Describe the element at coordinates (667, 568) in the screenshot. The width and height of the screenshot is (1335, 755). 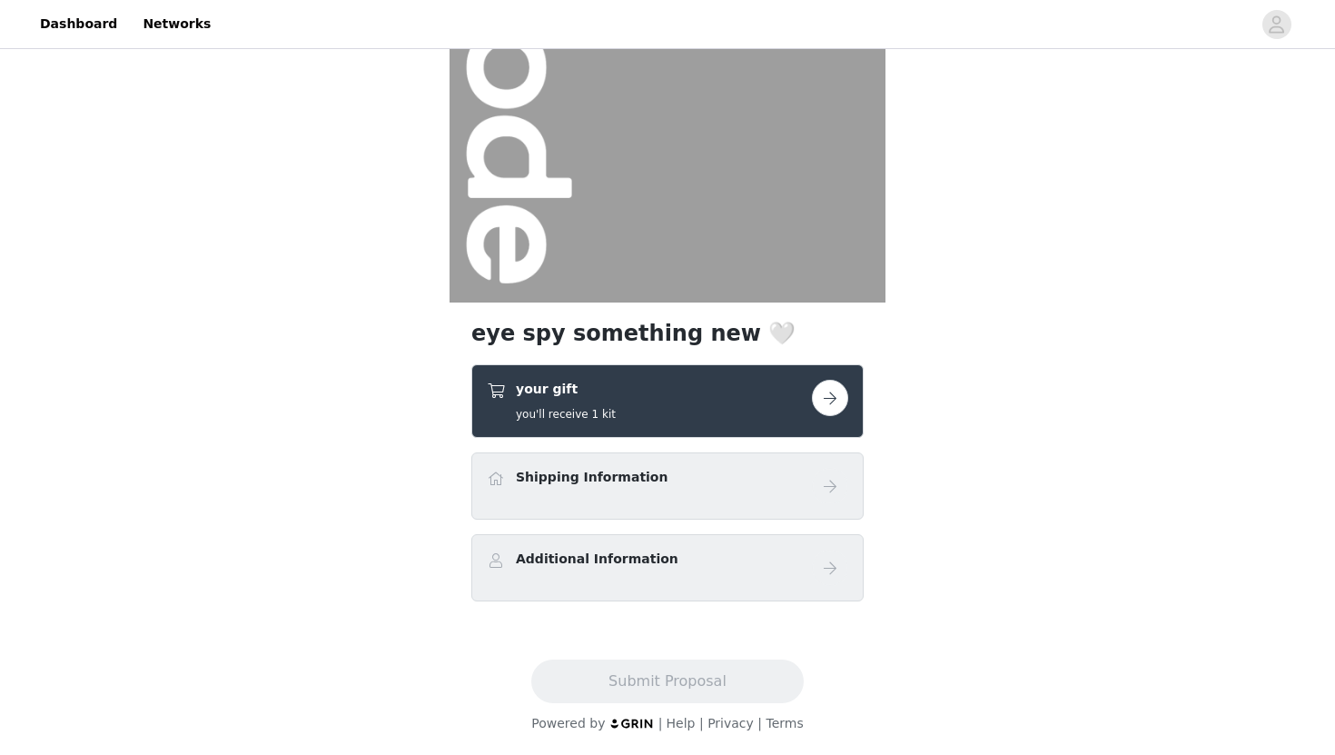
I see `div: Additional Information` at that location.